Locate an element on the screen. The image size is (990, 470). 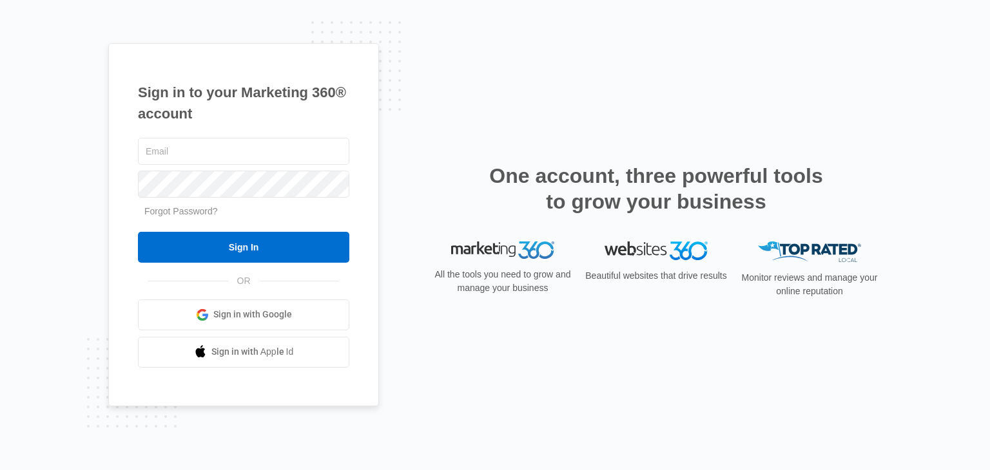
p: Beautiful websites that drive results is located at coordinates (656, 276).